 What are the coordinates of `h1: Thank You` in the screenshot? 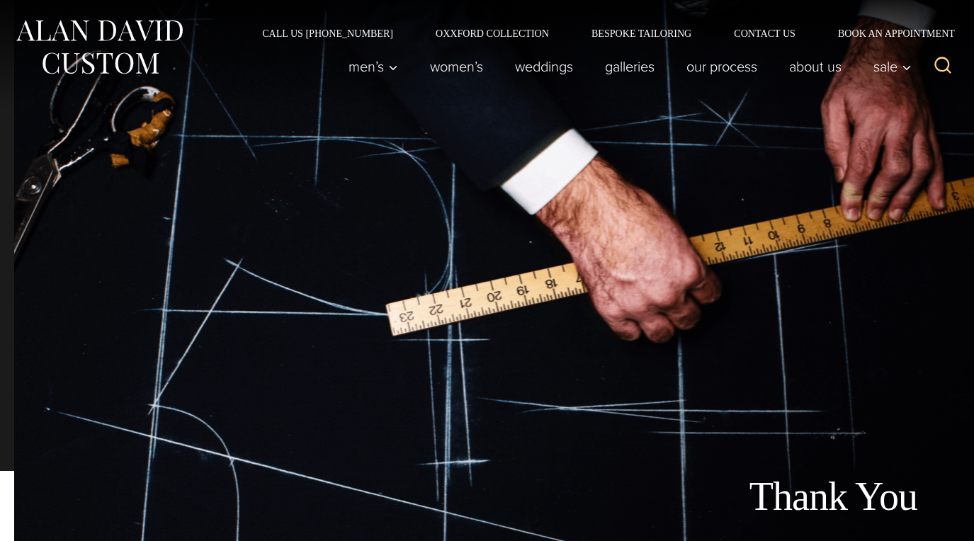 It's located at (760, 497).